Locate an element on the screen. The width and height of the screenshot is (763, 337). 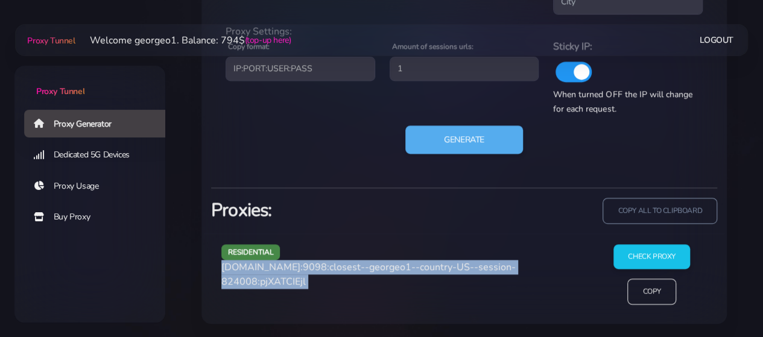
a: Proxy Usage is located at coordinates (100, 186).